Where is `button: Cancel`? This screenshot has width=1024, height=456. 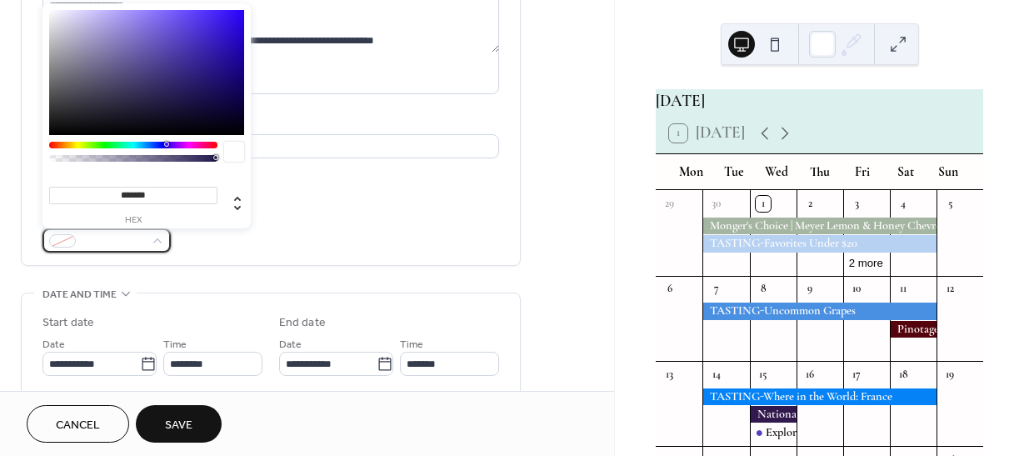 button: Cancel is located at coordinates (77, 423).